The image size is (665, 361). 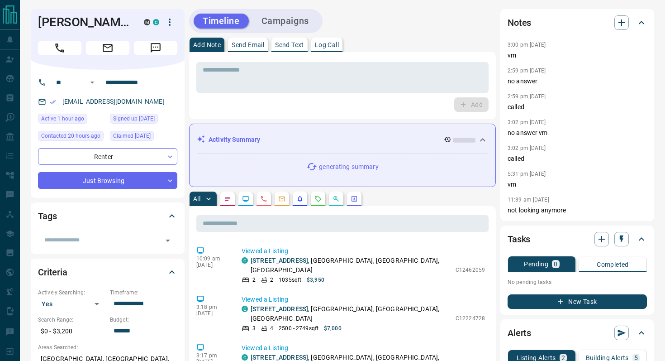 What do you see at coordinates (207, 45) in the screenshot?
I see `p: Add Note` at bounding box center [207, 45].